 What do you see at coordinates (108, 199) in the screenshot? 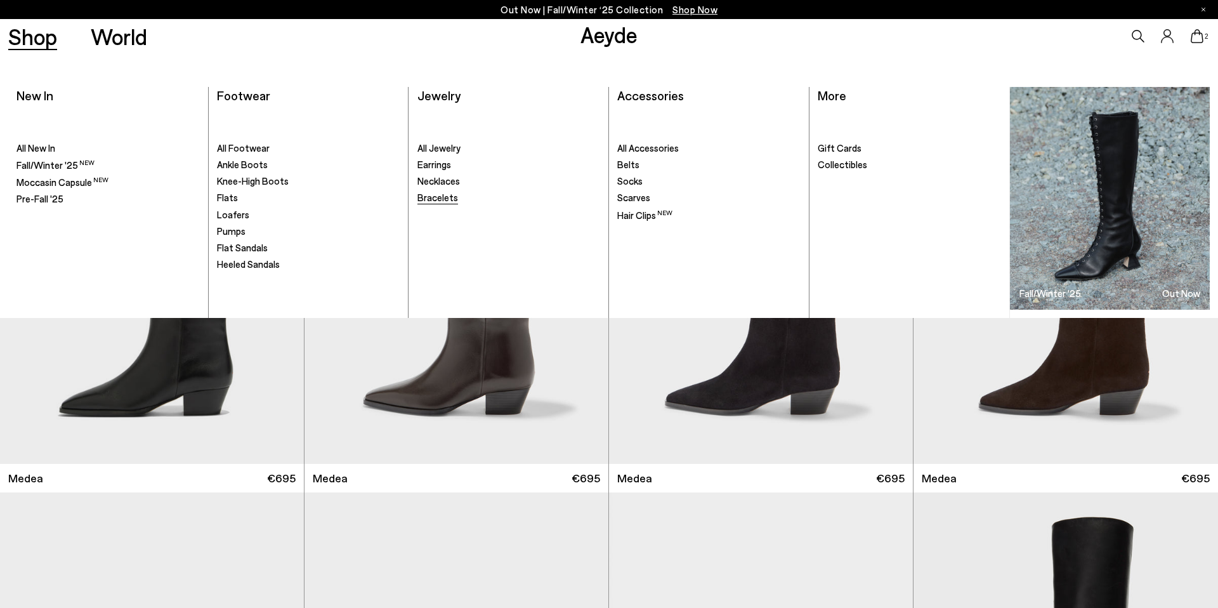
I see `a: Pre-Fall '25` at bounding box center [108, 199].